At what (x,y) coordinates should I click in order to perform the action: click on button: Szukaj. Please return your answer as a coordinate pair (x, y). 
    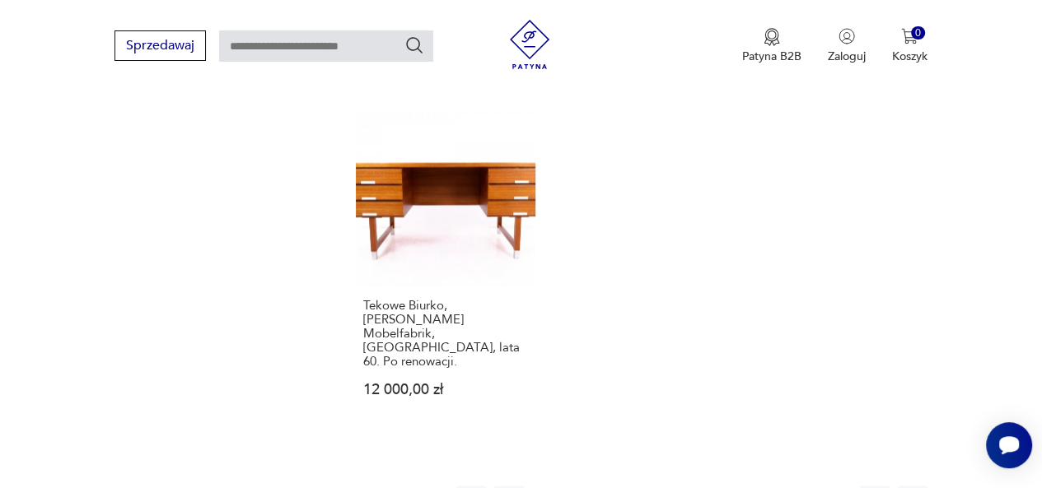
    Looking at the image, I should click on (414, 45).